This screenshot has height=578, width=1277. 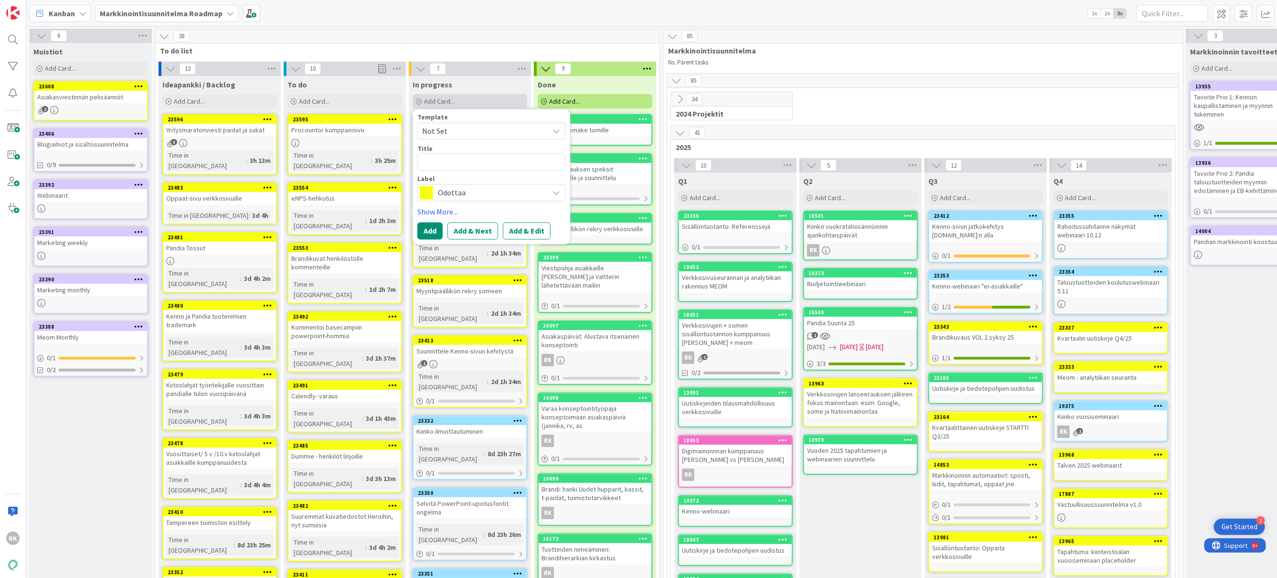 What do you see at coordinates (1111, 226) in the screenshot?
I see `div: 23355Rahoitussuhdanne näkymät webinaari 10.12` at bounding box center [1111, 226].